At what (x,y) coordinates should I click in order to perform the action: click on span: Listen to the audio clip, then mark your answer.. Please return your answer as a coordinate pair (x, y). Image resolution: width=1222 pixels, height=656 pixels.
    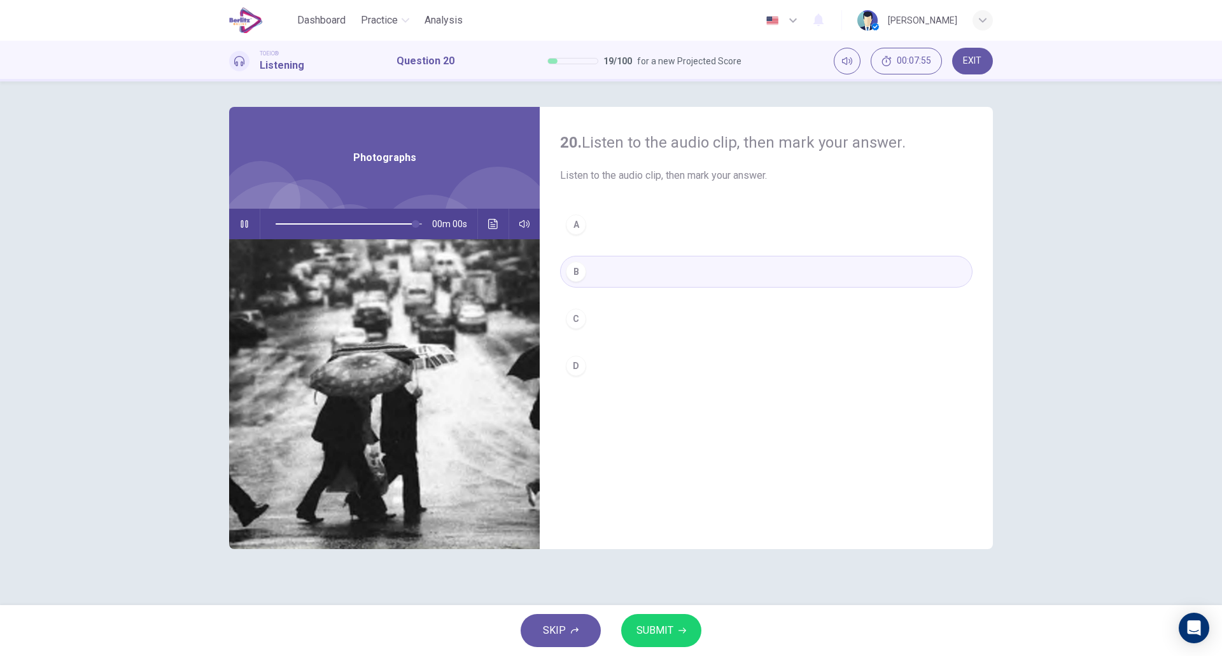
    Looking at the image, I should click on (766, 176).